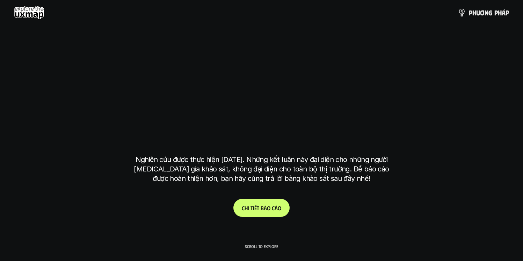 The height and width of the screenshot is (261, 523). Describe the element at coordinates (255, 207) in the screenshot. I see `span: ế` at that location.